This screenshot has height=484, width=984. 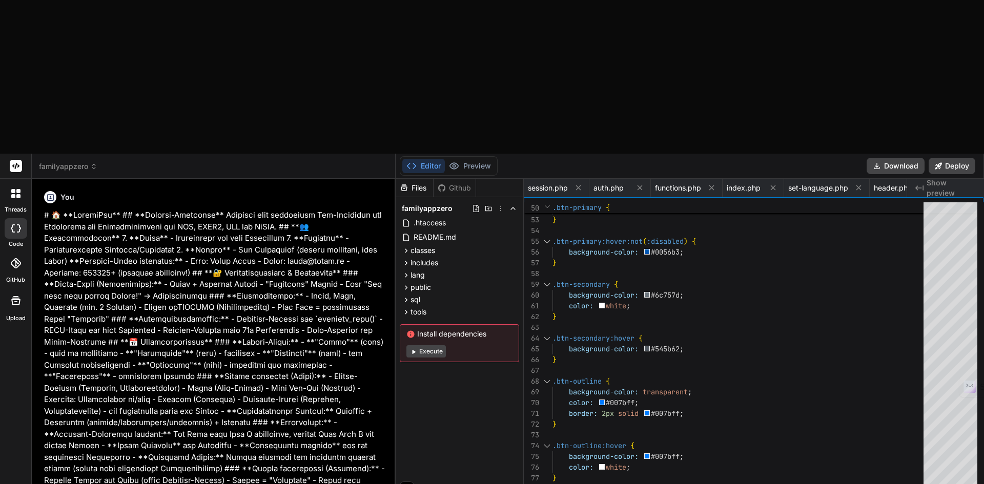 What do you see at coordinates (16, 244) in the screenshot?
I see `label: code` at bounding box center [16, 244].